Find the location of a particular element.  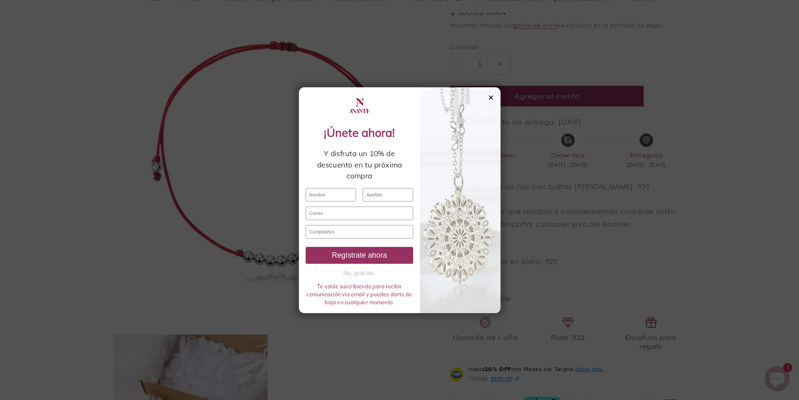

input: Cumpleaños is located at coordinates (349, 240).